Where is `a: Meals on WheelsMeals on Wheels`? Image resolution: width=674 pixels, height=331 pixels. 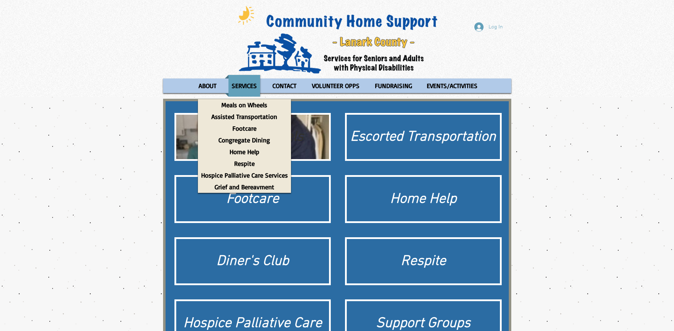
a: Meals on WheelsMeals on Wheels is located at coordinates (253, 137).